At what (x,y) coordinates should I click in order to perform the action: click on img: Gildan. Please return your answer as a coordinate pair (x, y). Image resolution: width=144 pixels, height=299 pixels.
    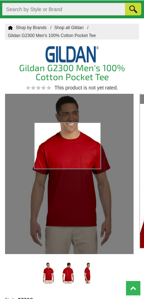
    Looking at the image, I should click on (72, 54).